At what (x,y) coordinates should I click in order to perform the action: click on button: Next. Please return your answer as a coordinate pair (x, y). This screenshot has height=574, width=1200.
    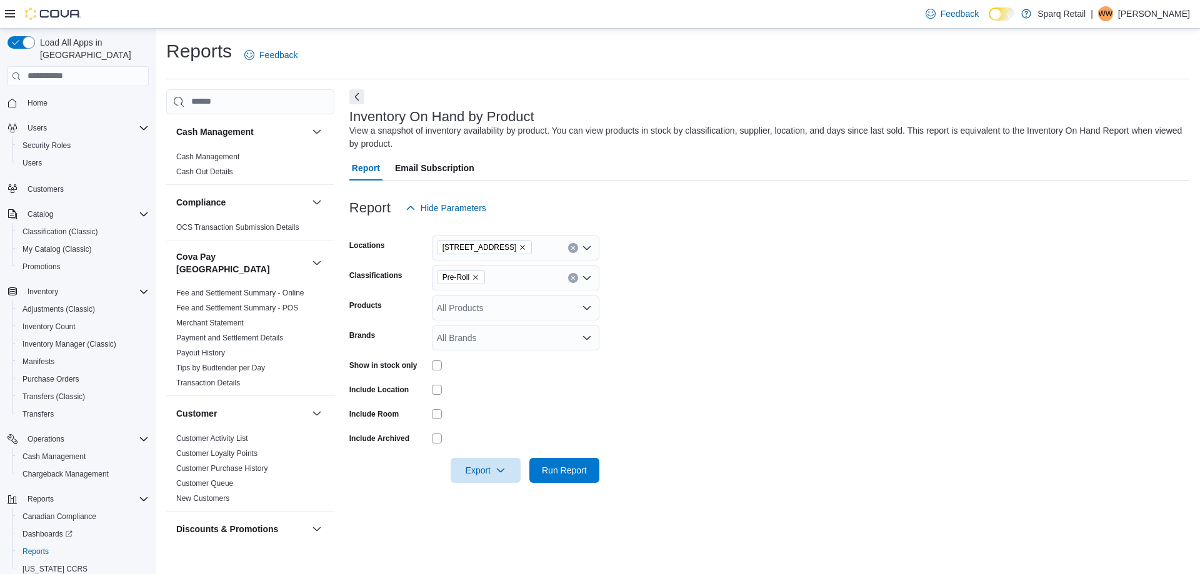
    Looking at the image, I should click on (357, 97).